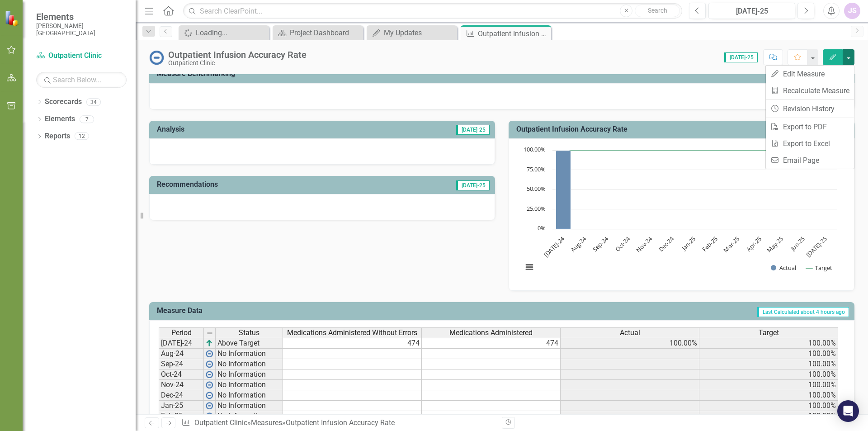 Image resolution: width=868 pixels, height=431 pixels. I want to click on text: May-25, so click(775, 244).